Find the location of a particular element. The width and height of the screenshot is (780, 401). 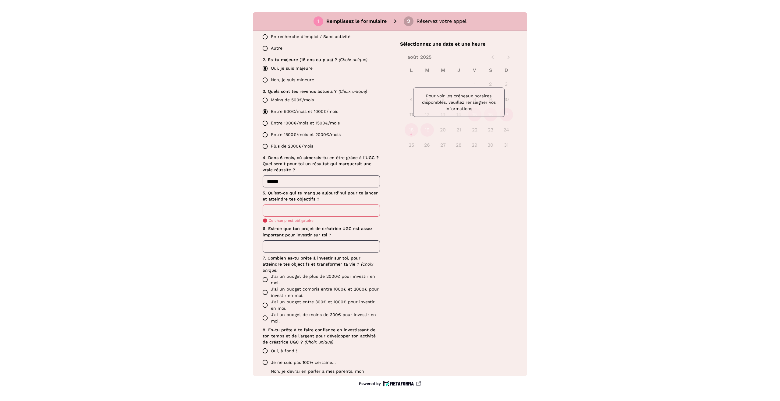

label: Entre 1000€/mois et 1500€/mois is located at coordinates (320, 123).